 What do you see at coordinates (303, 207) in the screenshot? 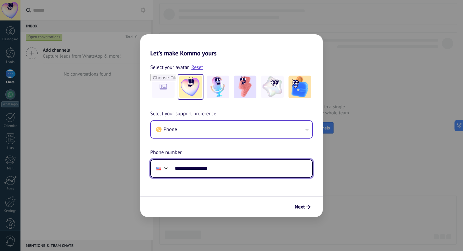
I see `button: Next` at bounding box center [303, 207].